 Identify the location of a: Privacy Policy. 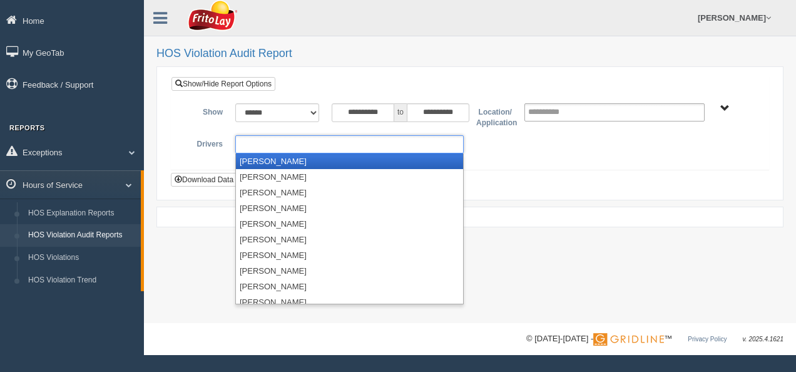
(707, 339).